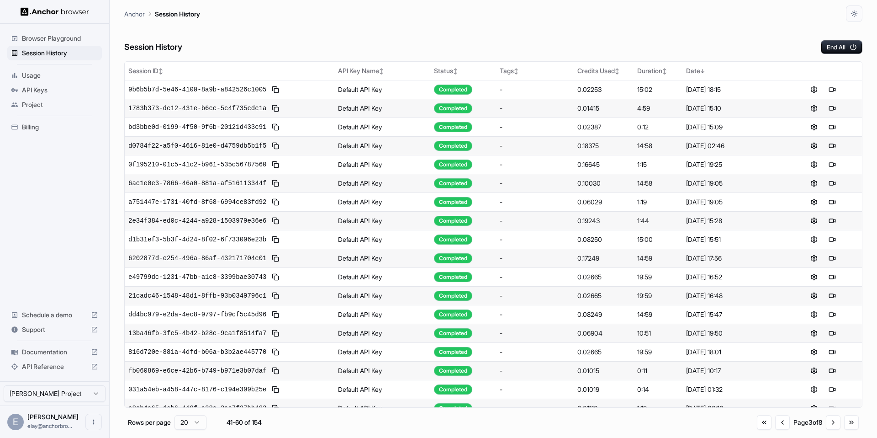 The height and width of the screenshot is (438, 877). I want to click on div: 0.08249, so click(603, 314).